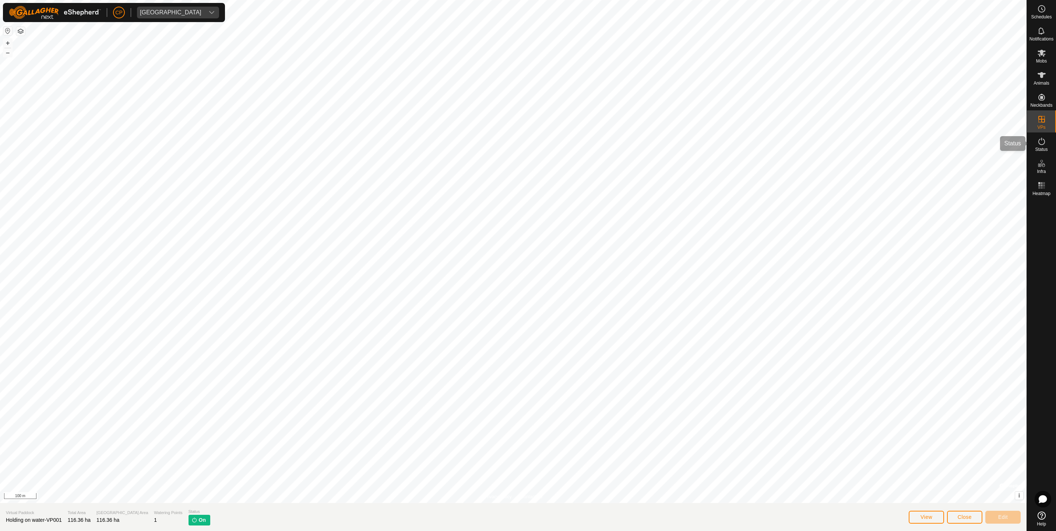 Image resolution: width=1056 pixels, height=531 pixels. Describe the element at coordinates (1041, 39) in the screenshot. I see `span: Notifications` at that location.